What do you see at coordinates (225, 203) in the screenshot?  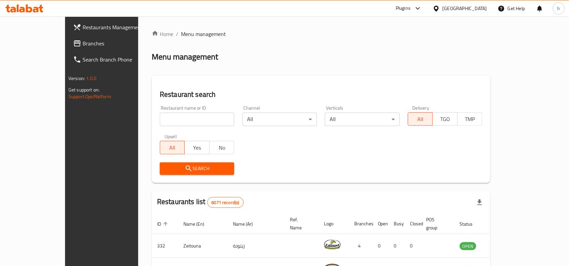 I see `span: 6071 record(s)` at bounding box center [225, 203].